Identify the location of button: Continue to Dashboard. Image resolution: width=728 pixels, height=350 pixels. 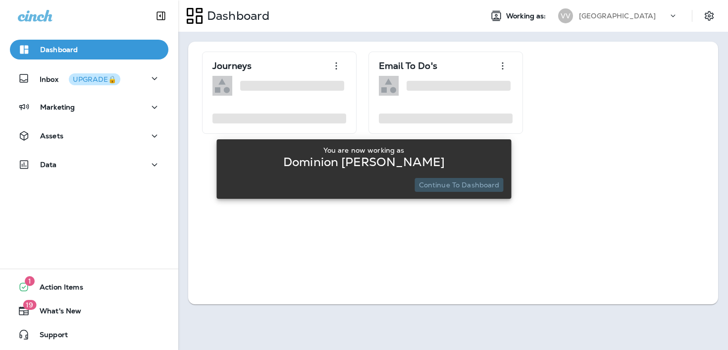
(459, 185).